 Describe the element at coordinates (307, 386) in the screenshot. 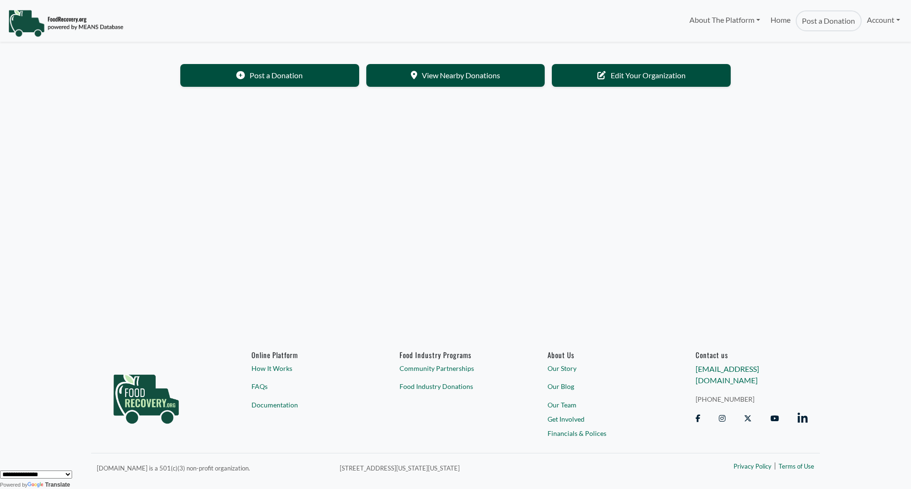

I see `a: FAQs` at that location.